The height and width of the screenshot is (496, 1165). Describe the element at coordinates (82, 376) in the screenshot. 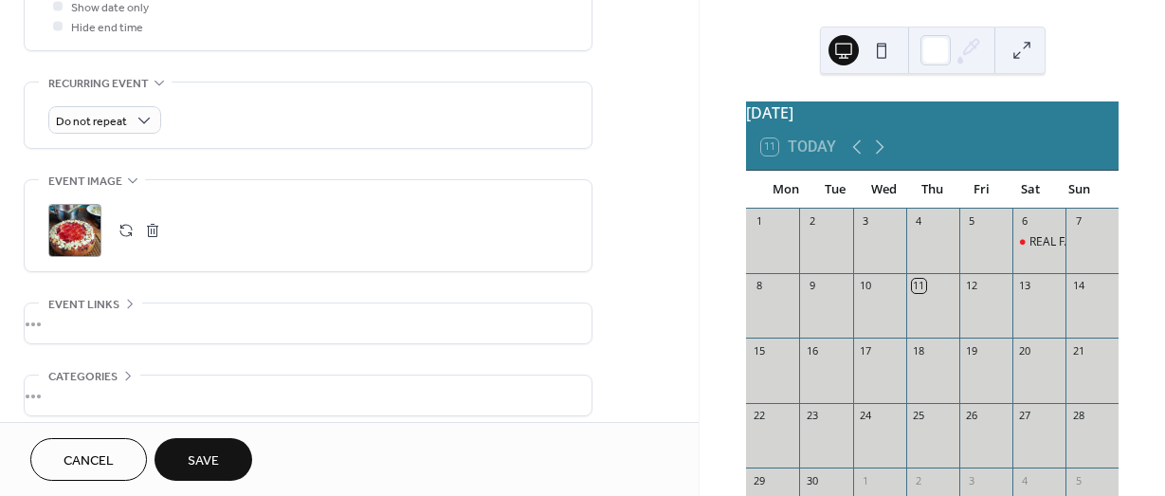

I see `span: Categories` at that location.